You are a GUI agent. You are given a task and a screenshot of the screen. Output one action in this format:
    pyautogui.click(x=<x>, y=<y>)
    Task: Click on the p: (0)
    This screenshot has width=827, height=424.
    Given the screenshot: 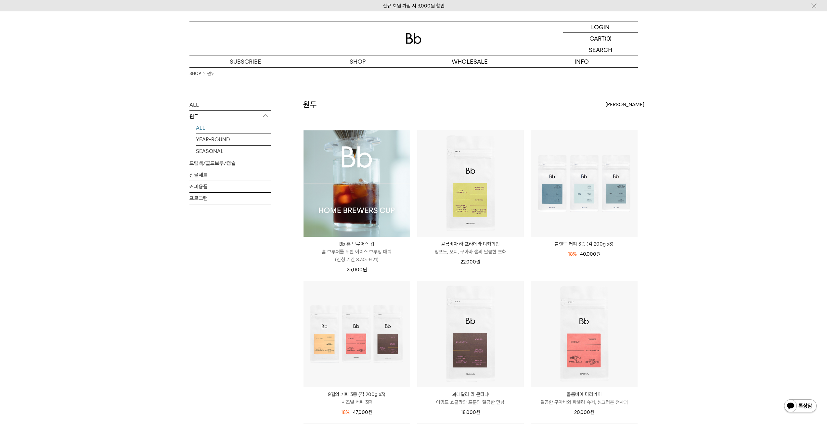 What is the action you would take?
    pyautogui.click(x=608, y=38)
    